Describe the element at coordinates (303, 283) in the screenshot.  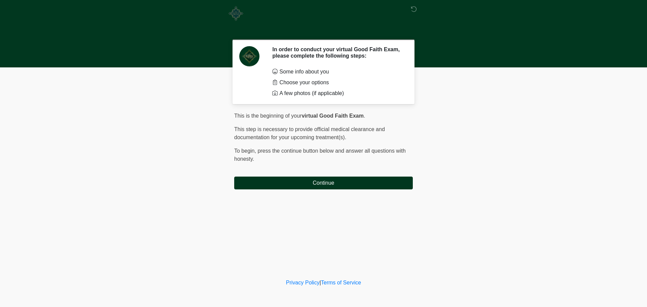
I see `a: Privacy Policy` at that location.